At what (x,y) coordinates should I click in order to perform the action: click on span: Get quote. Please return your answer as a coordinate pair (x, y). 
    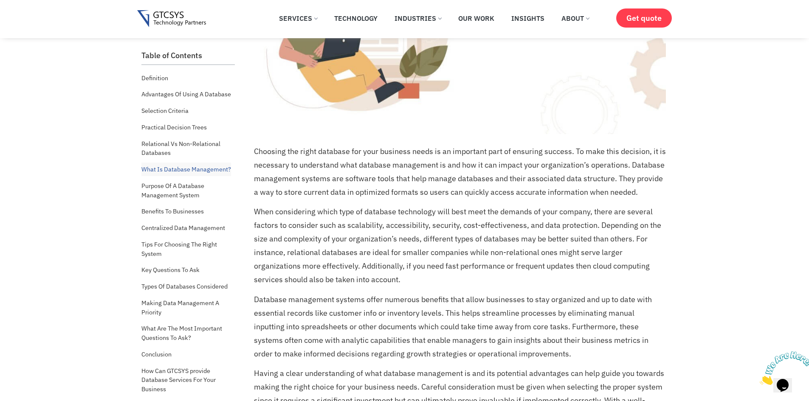
    Looking at the image, I should click on (644, 18).